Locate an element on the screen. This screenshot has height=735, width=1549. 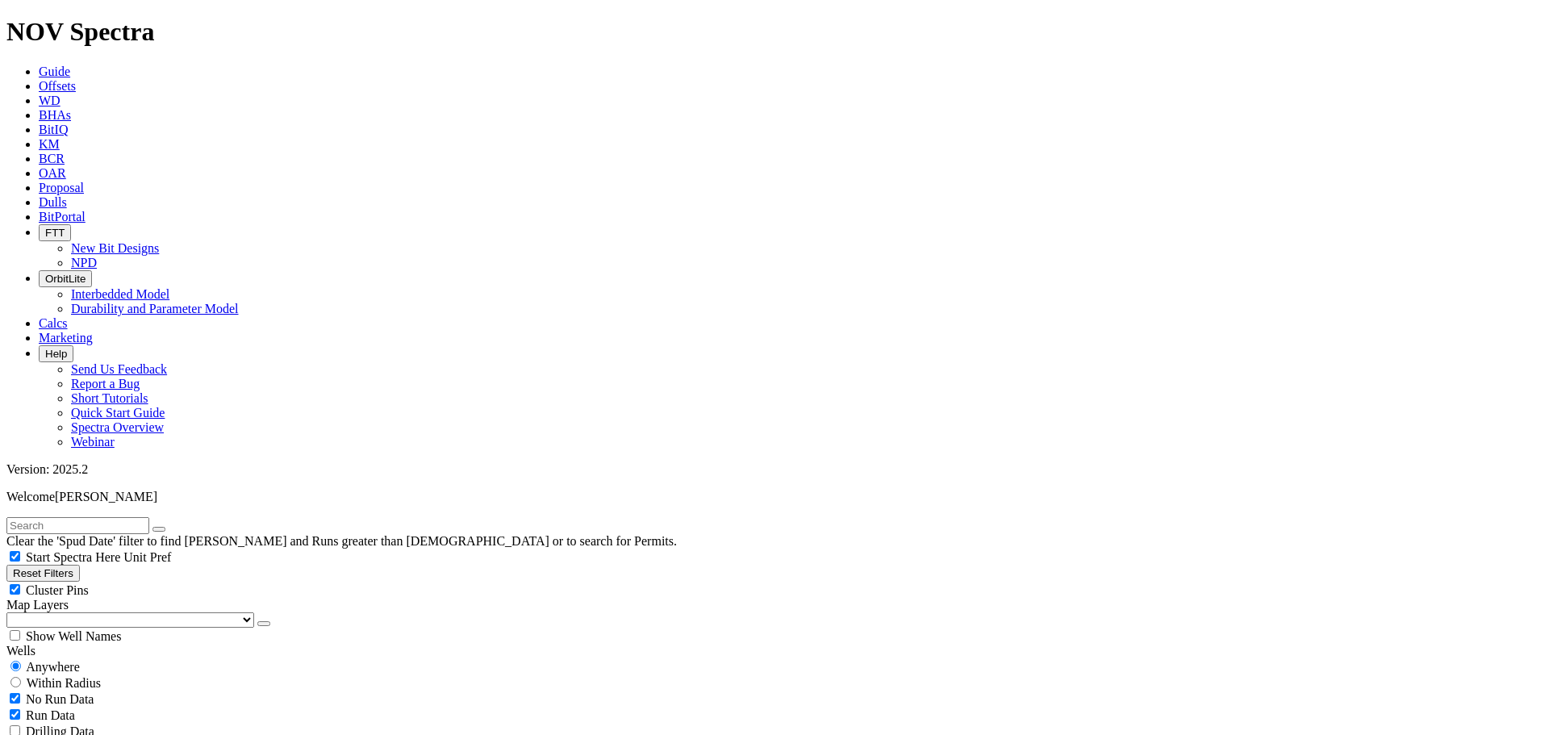
span: Run Data is located at coordinates (50, 715).